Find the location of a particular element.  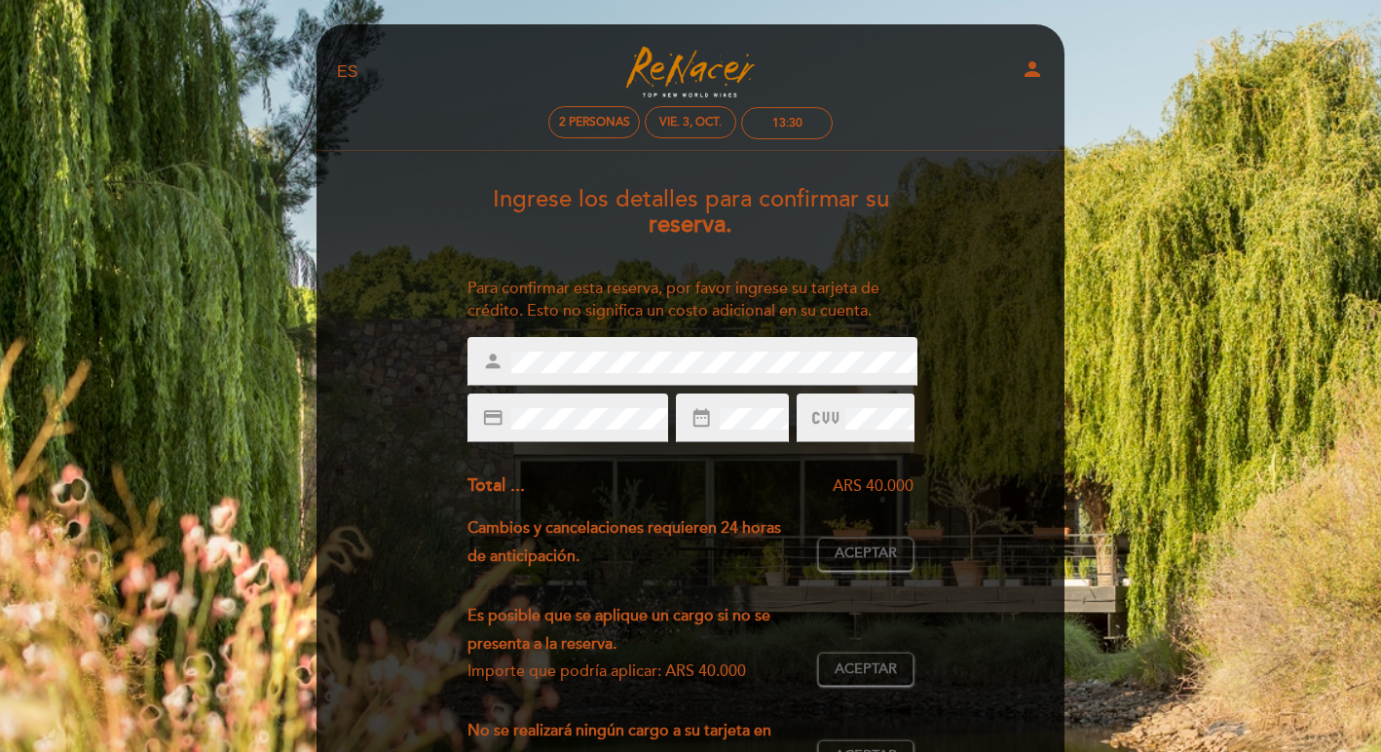

div: vie. 3, oct. is located at coordinates (690, 122).